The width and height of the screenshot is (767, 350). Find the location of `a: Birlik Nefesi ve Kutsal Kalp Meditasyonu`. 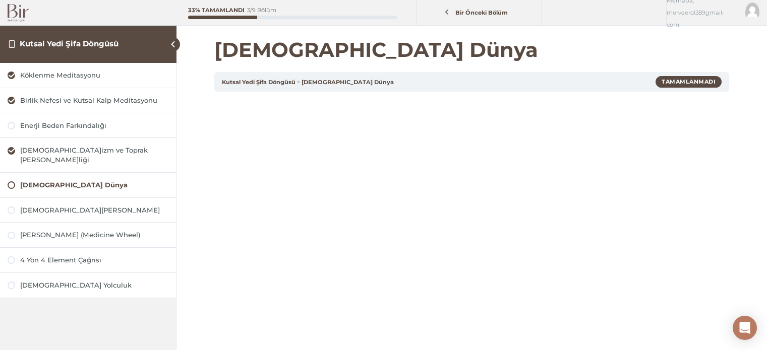

a: Birlik Nefesi ve Kutsal Kalp Meditasyonu is located at coordinates (88, 100).